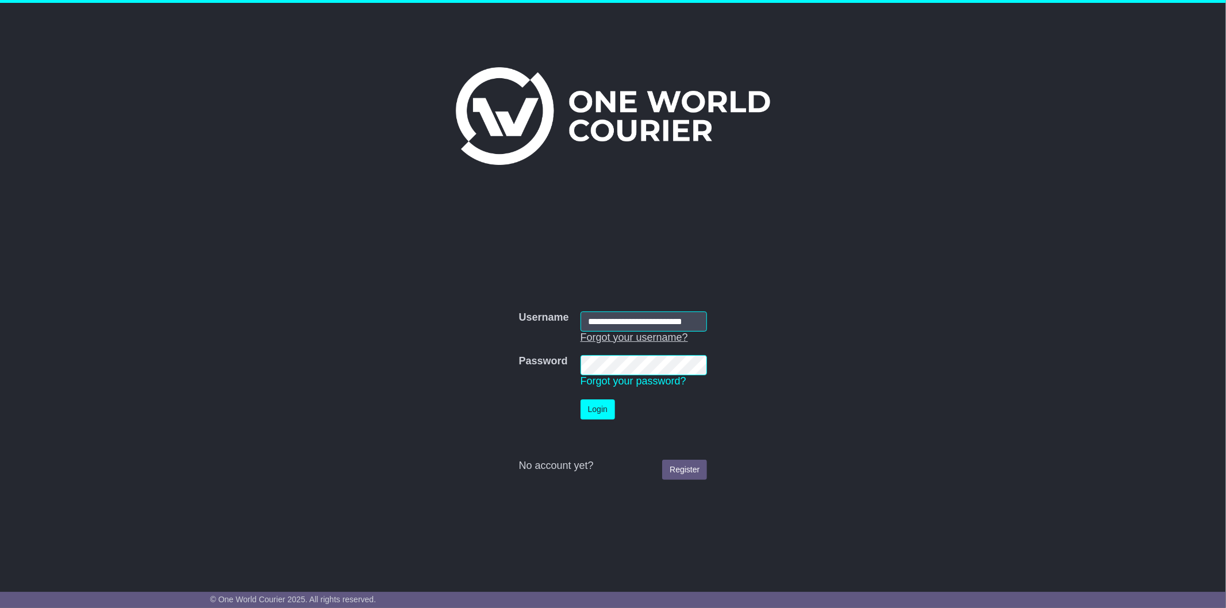  What do you see at coordinates (293, 599) in the screenshot?
I see `span: © One World Courier 2025. All rights reserved.` at bounding box center [293, 599].